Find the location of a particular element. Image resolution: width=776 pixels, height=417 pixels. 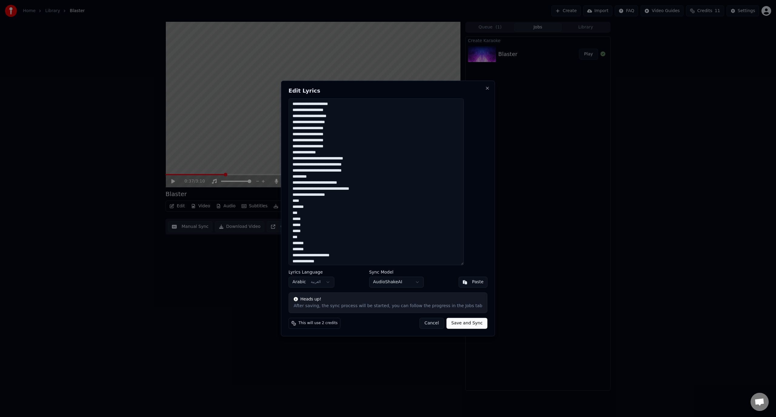

div: Paste is located at coordinates (477, 283).